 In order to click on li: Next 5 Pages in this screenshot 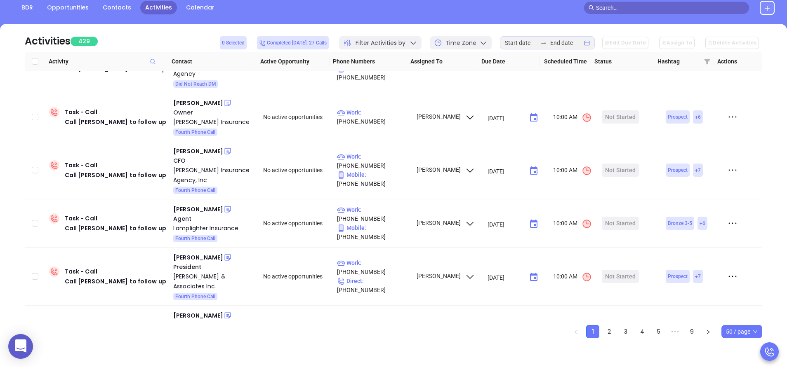, I will do `click(675, 332)`.